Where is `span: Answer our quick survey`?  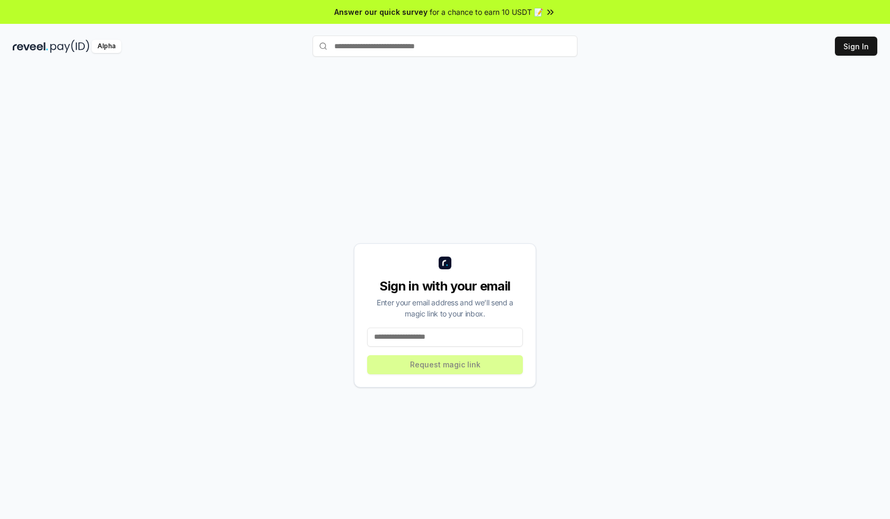 span: Answer our quick survey is located at coordinates (381, 12).